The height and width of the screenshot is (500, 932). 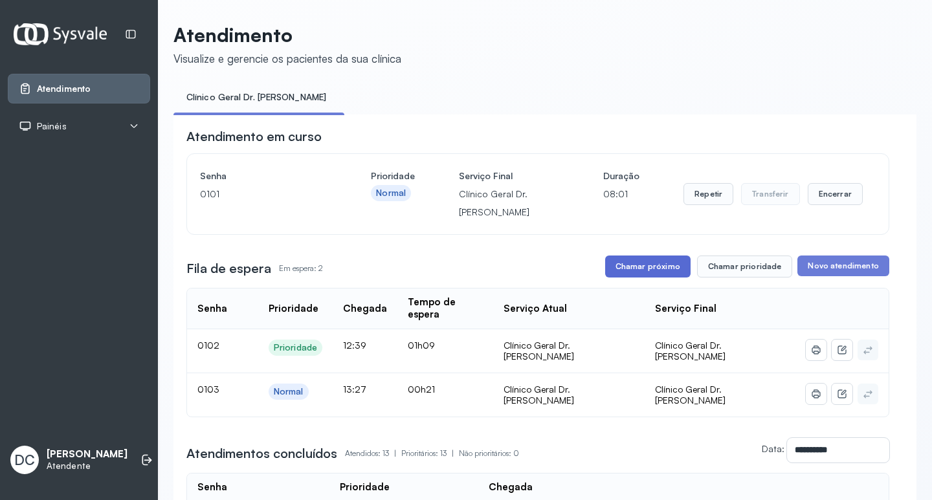 What do you see at coordinates (509, 176) in the screenshot?
I see `h4: Serviço Final` at bounding box center [509, 176].